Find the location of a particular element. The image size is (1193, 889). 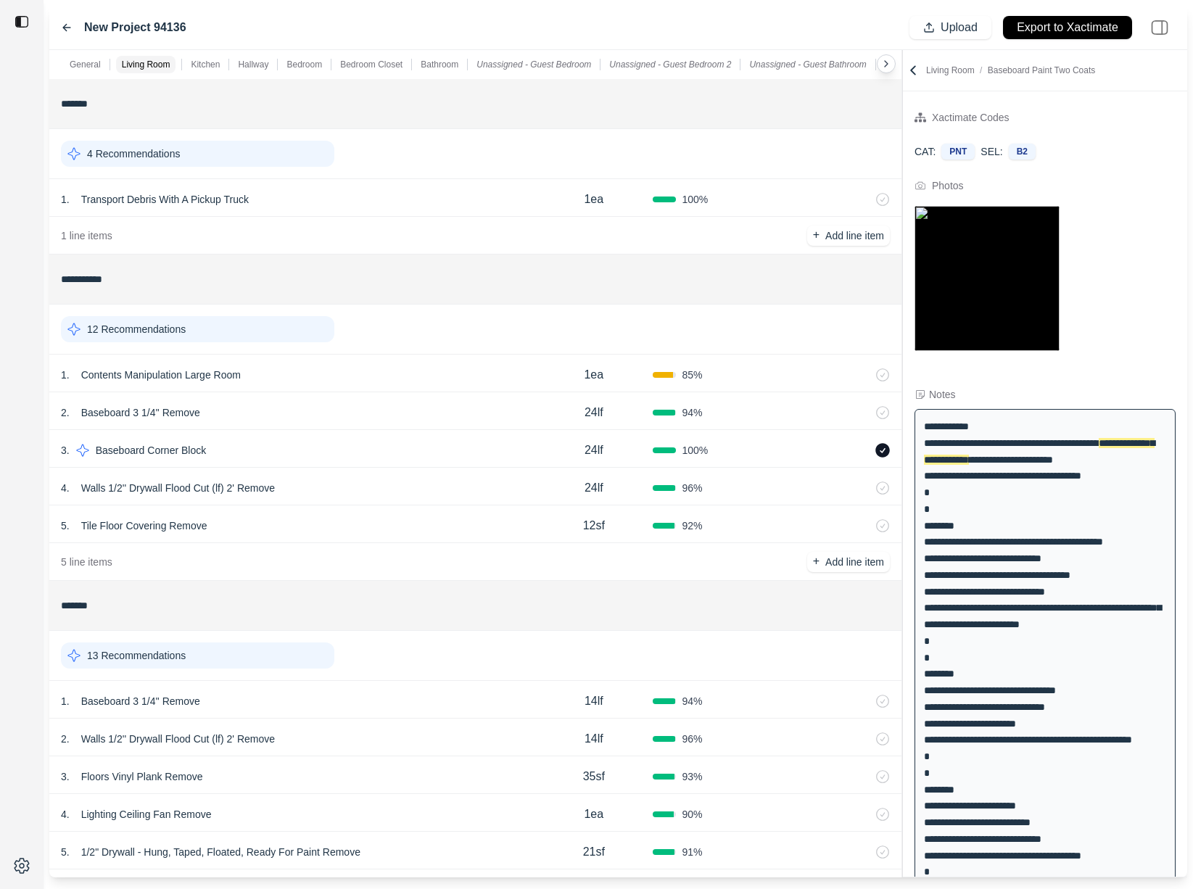

p: Unassigned - Guest Bedroom 2 is located at coordinates (670, 65).